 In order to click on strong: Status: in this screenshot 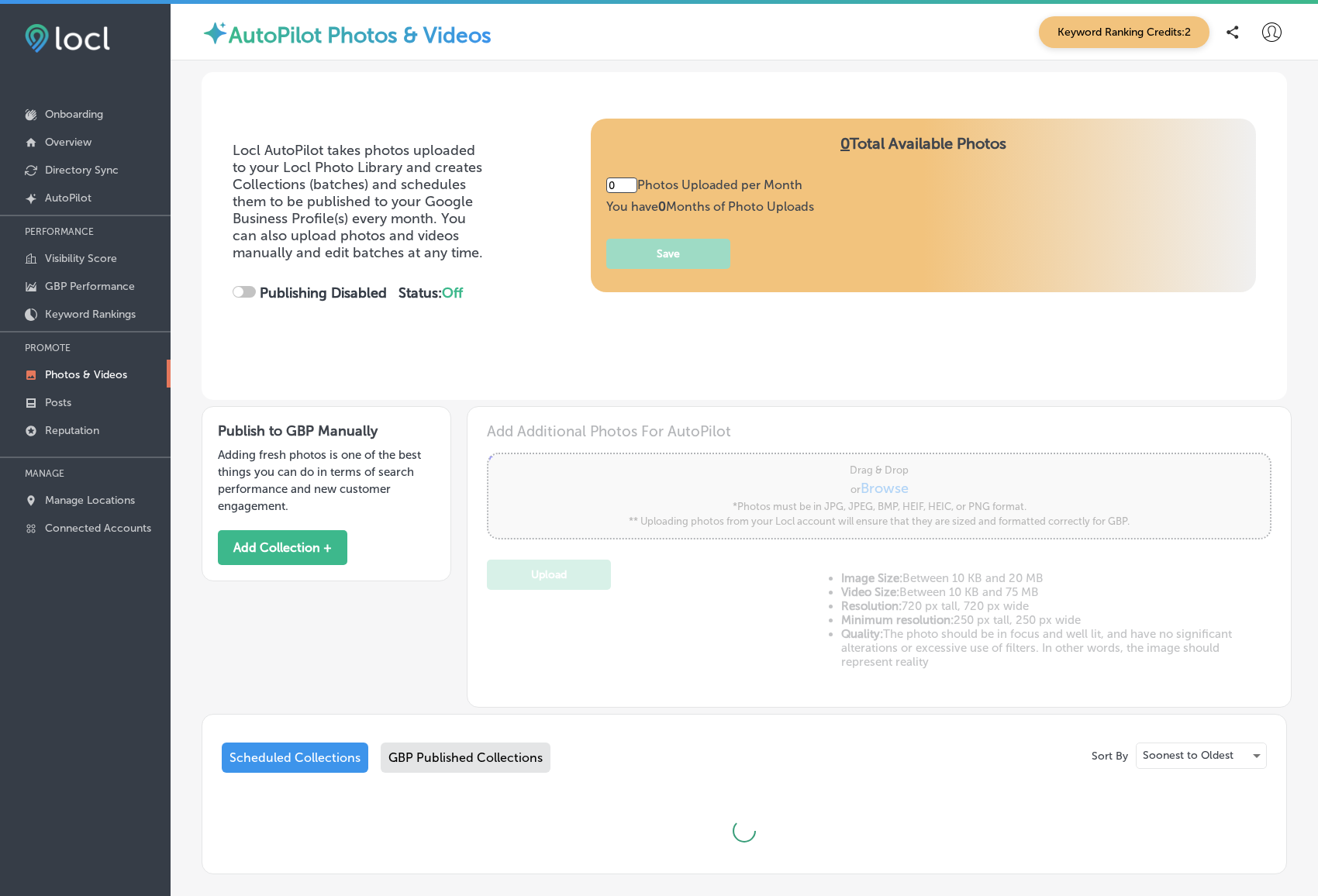, I will do `click(430, 293)`.